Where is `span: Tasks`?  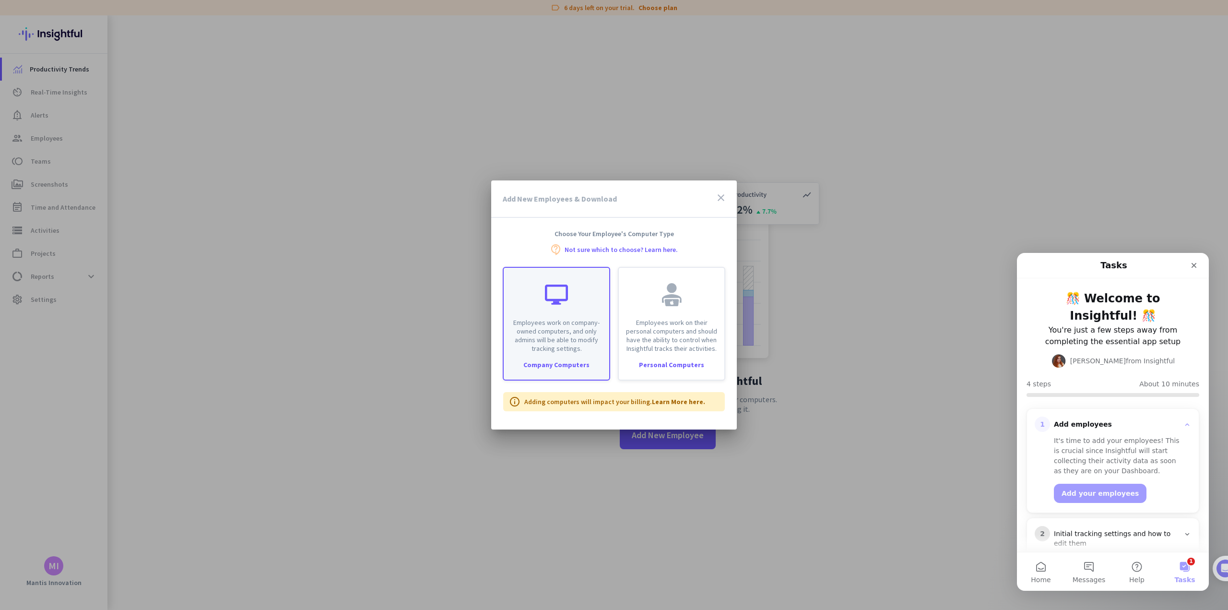
span: Tasks is located at coordinates (167, 327).